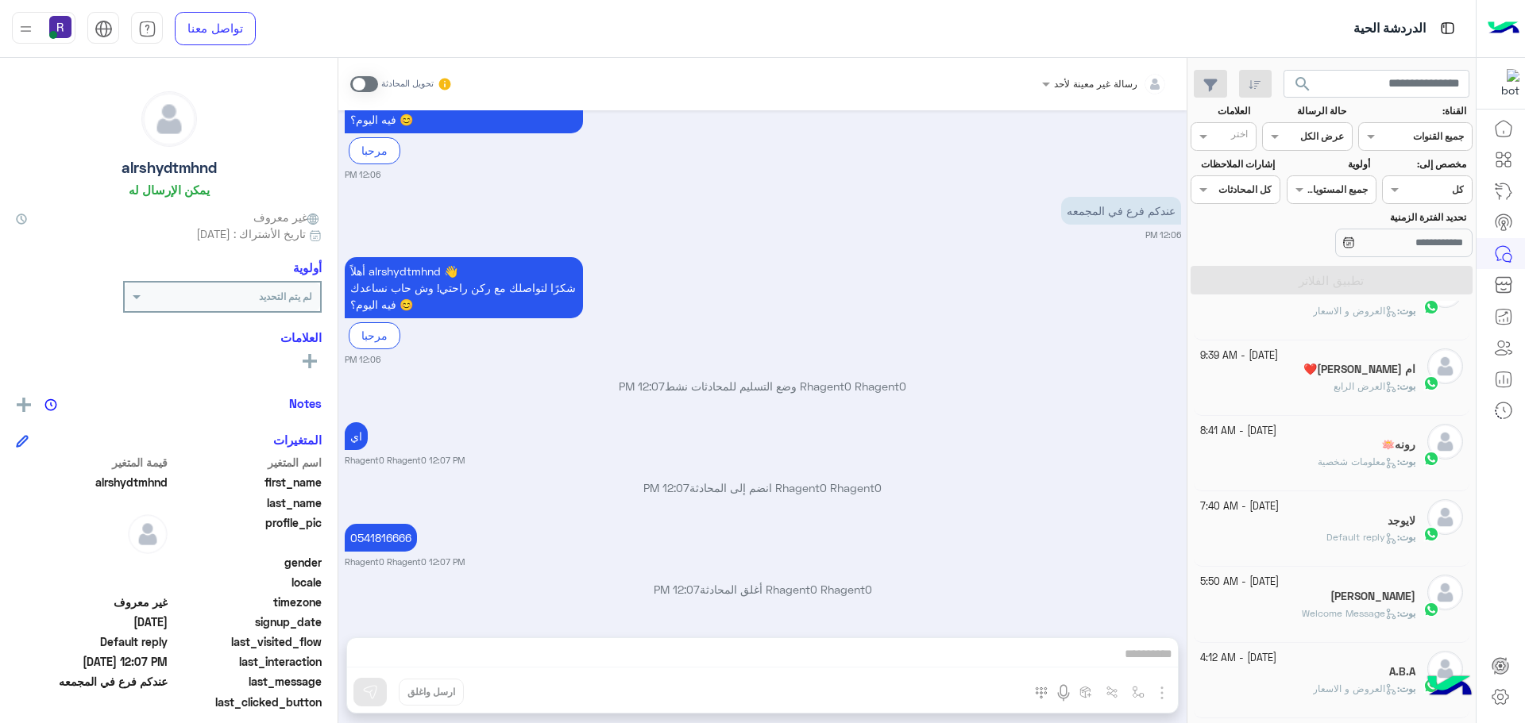 The width and height of the screenshot is (1525, 723). Describe the element at coordinates (1331, 280) in the screenshot. I see `button: تطبيق الفلاتر` at that location.